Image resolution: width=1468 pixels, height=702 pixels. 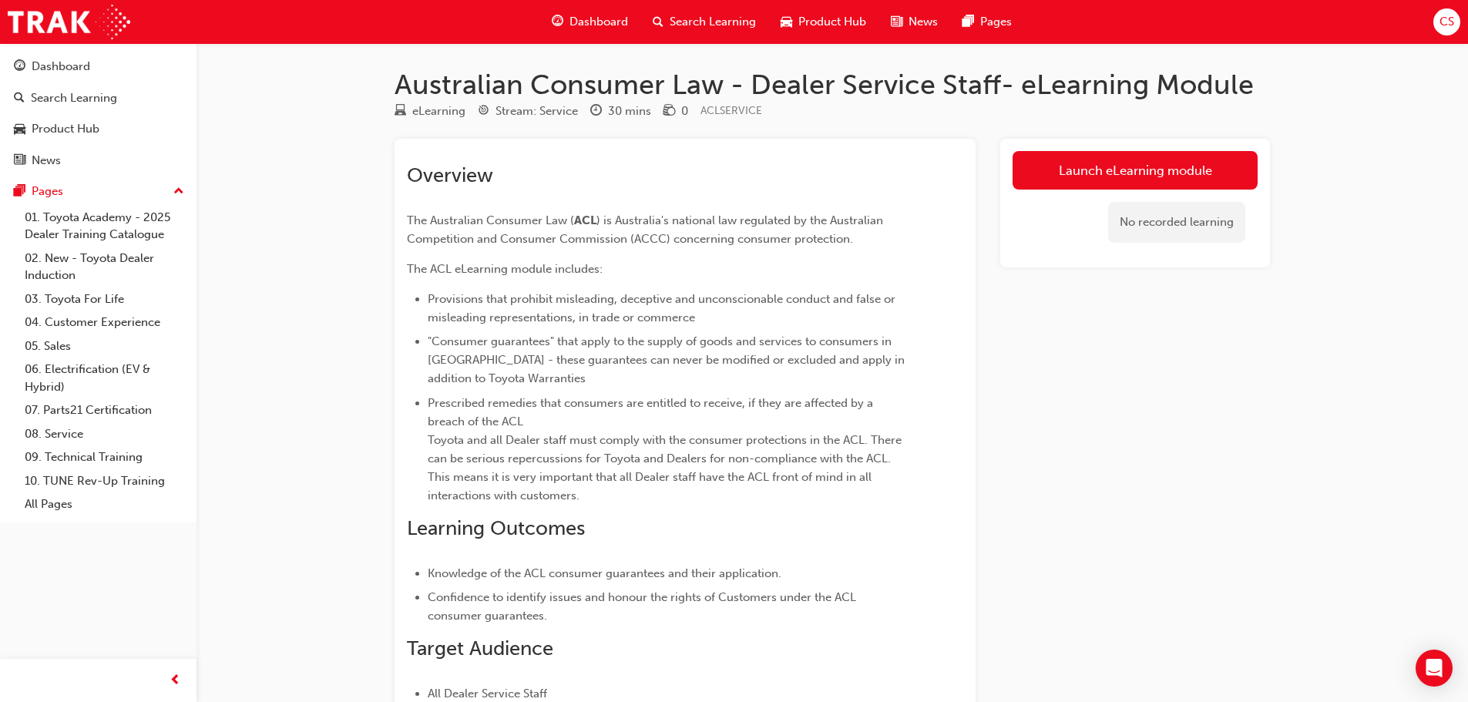 I want to click on img: Trak, so click(x=69, y=22).